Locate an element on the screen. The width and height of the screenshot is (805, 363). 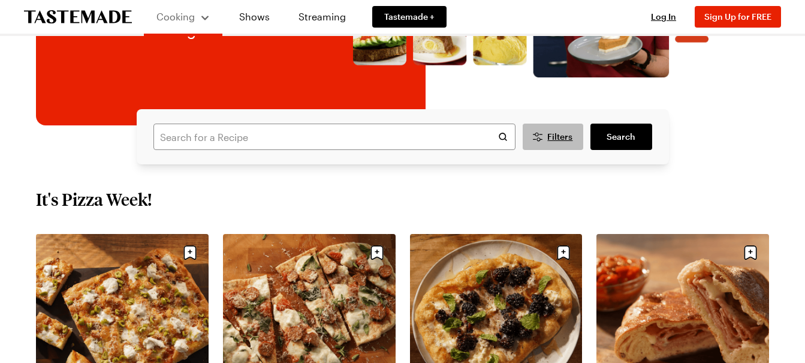
span: Log In is located at coordinates (664, 16).